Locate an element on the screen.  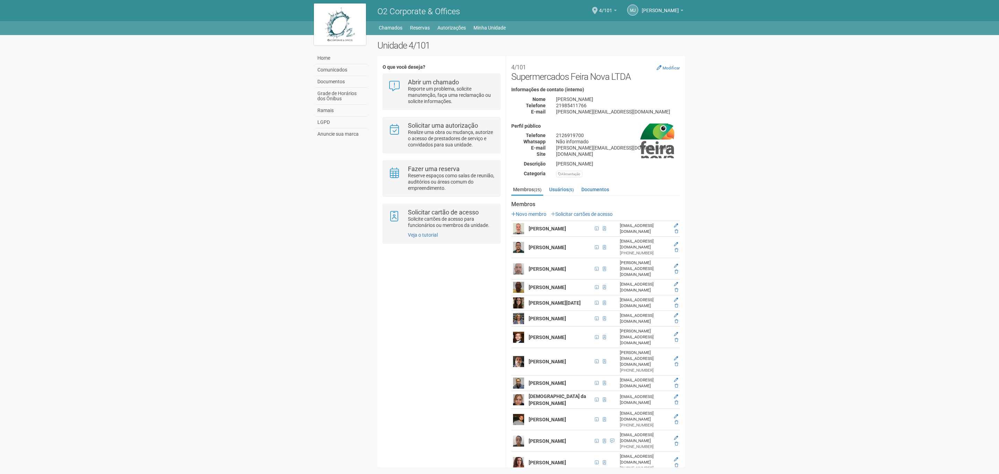
a: Veja o tutorial is located at coordinates (423, 235).